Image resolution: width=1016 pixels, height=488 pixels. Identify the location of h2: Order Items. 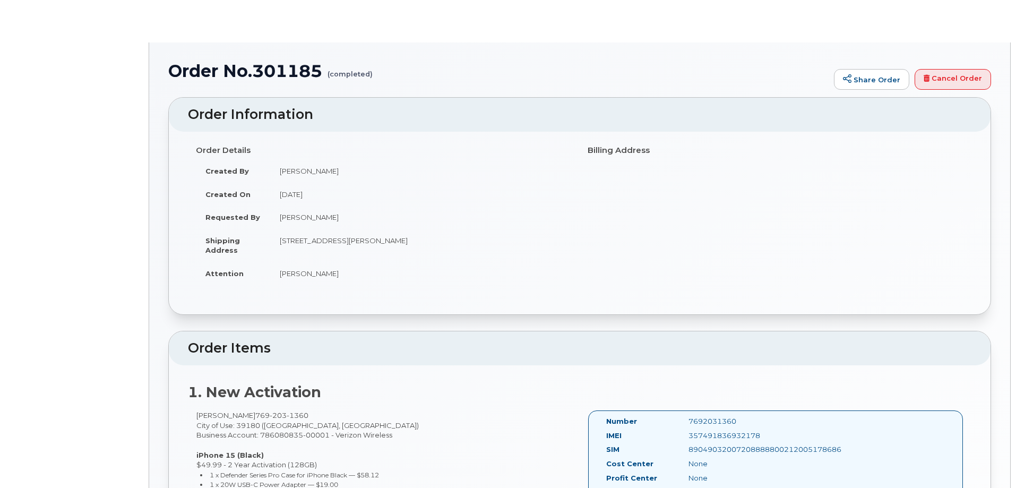
(579, 348).